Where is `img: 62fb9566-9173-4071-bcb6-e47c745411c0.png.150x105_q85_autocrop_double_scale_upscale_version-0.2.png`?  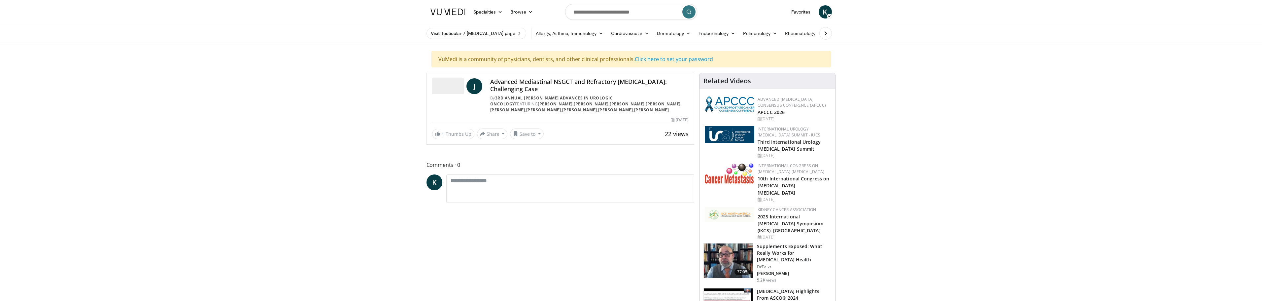
img: 62fb9566-9173-4071-bcb6-e47c745411c0.png.150x105_q85_autocrop_double_scale_upscale_version-0.2.png is located at coordinates (730, 134).